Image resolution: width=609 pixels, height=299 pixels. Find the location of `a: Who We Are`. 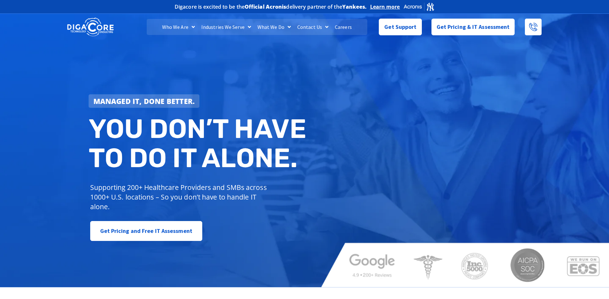

a: Who We Are is located at coordinates (178, 27).